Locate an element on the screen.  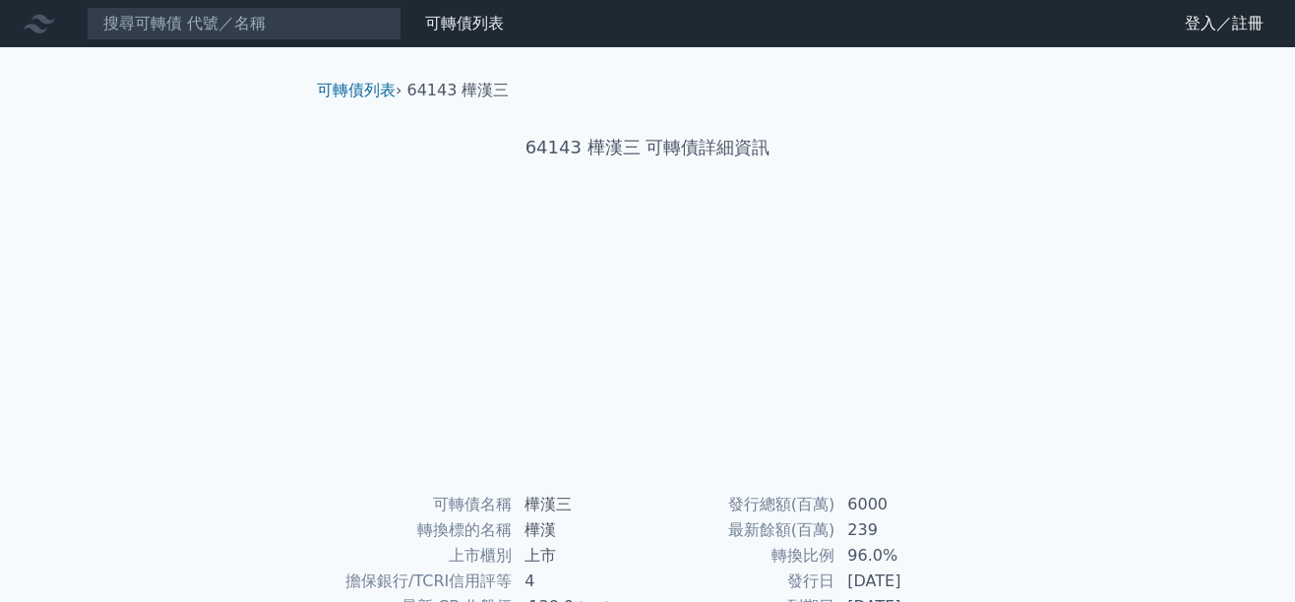
td: 4 is located at coordinates (580, 582).